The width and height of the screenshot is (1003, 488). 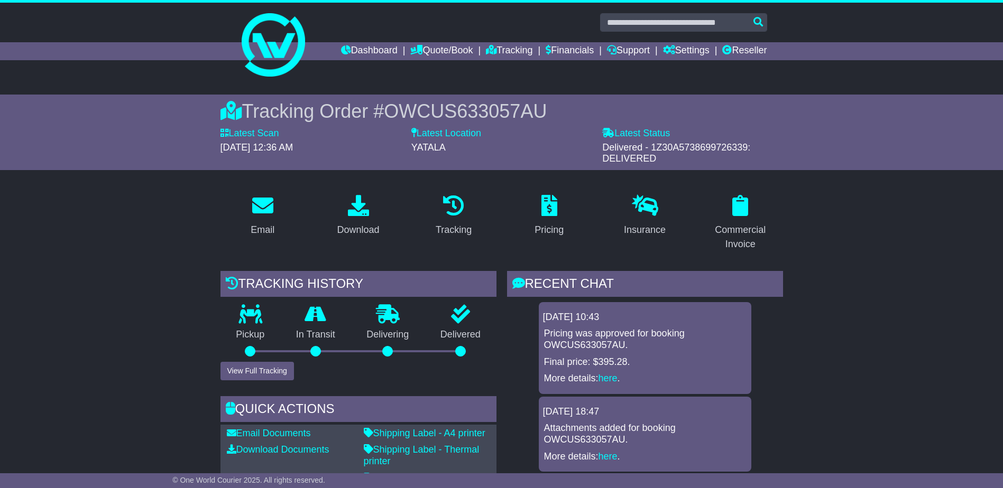 I want to click on div: Insurance, so click(x=644, y=230).